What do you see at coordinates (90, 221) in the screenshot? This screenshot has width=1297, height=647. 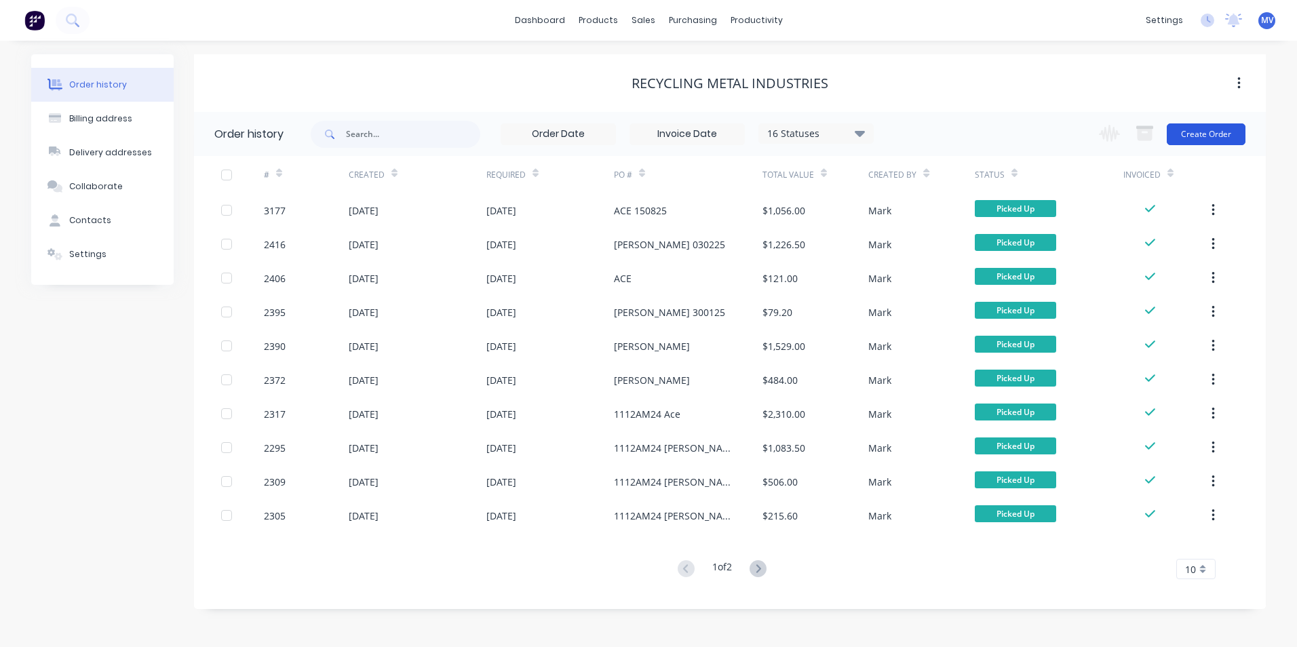 I see `div: Contacts` at bounding box center [90, 221].